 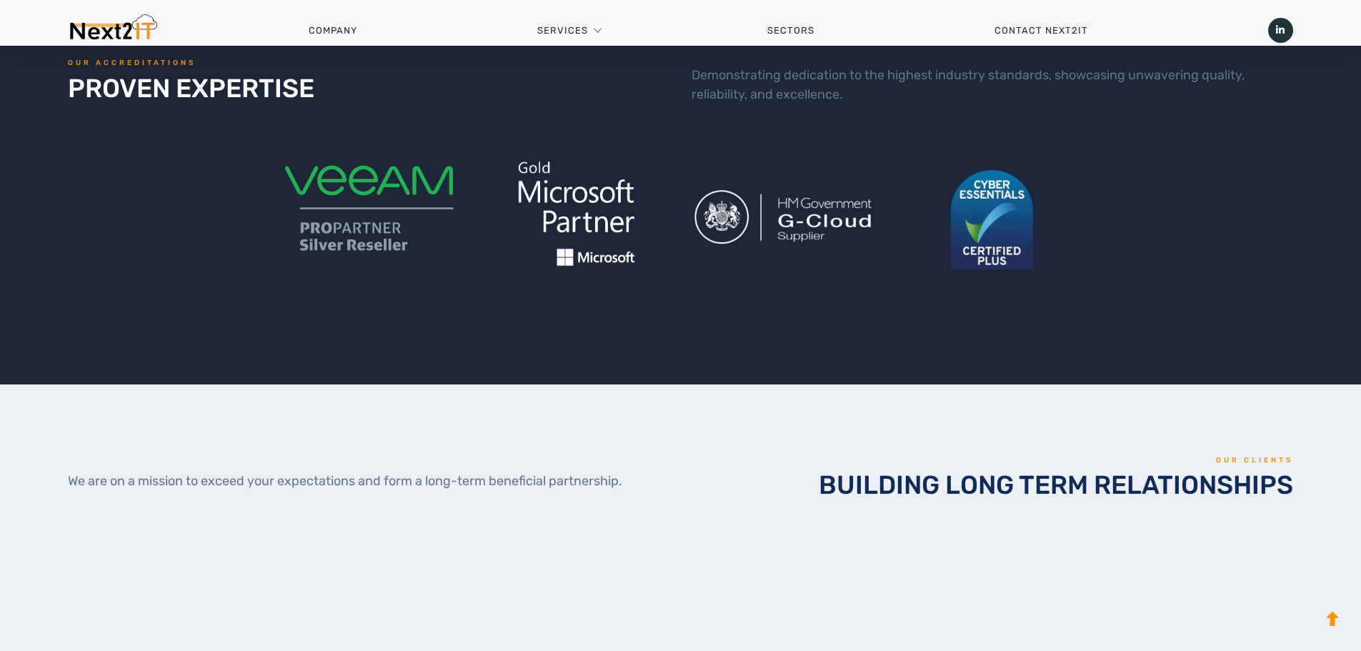 I want to click on a: Services, so click(x=562, y=31).